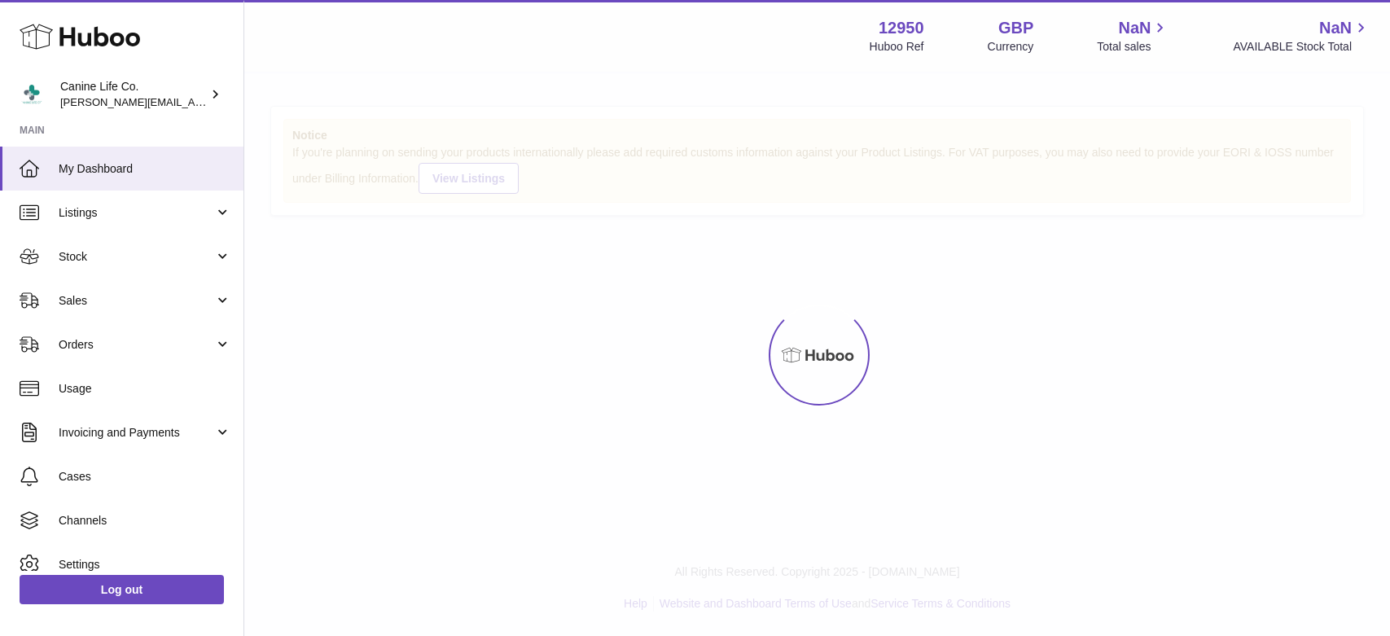  Describe the element at coordinates (32, 94) in the screenshot. I see `img: kevin@clsgltd.co.uk` at that location.